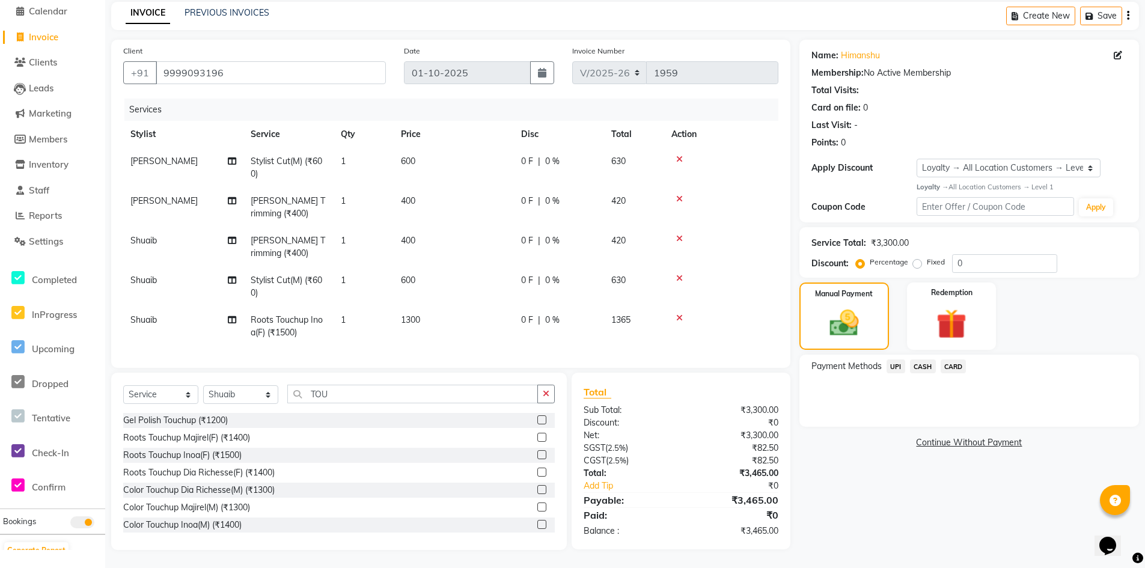  I want to click on span: Staff, so click(39, 190).